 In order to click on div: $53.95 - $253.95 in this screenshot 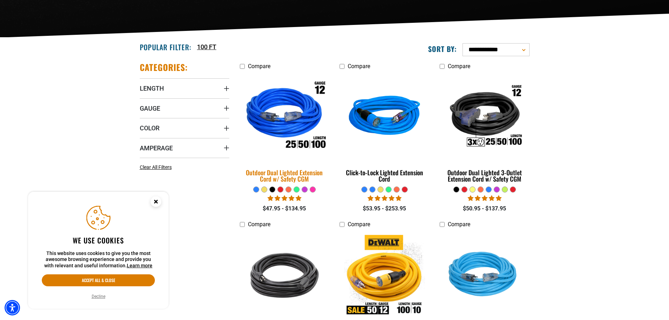, I will do `click(384, 209)`.